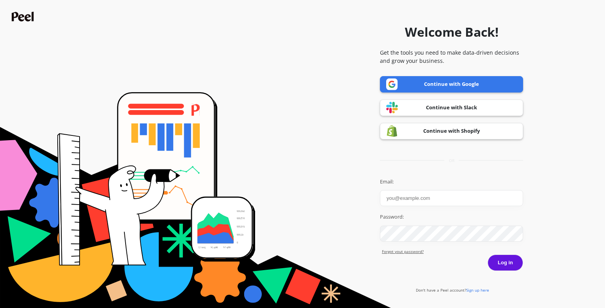 Image resolution: width=605 pixels, height=308 pixels. What do you see at coordinates (392, 84) in the screenshot?
I see `img: Google logo` at bounding box center [392, 84].